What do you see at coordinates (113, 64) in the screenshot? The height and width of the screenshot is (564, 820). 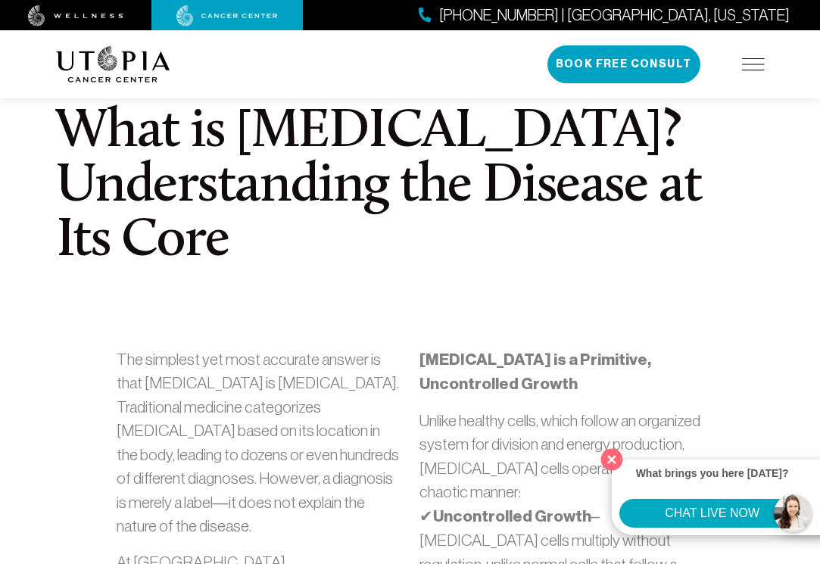 I see `img: logo` at bounding box center [113, 64].